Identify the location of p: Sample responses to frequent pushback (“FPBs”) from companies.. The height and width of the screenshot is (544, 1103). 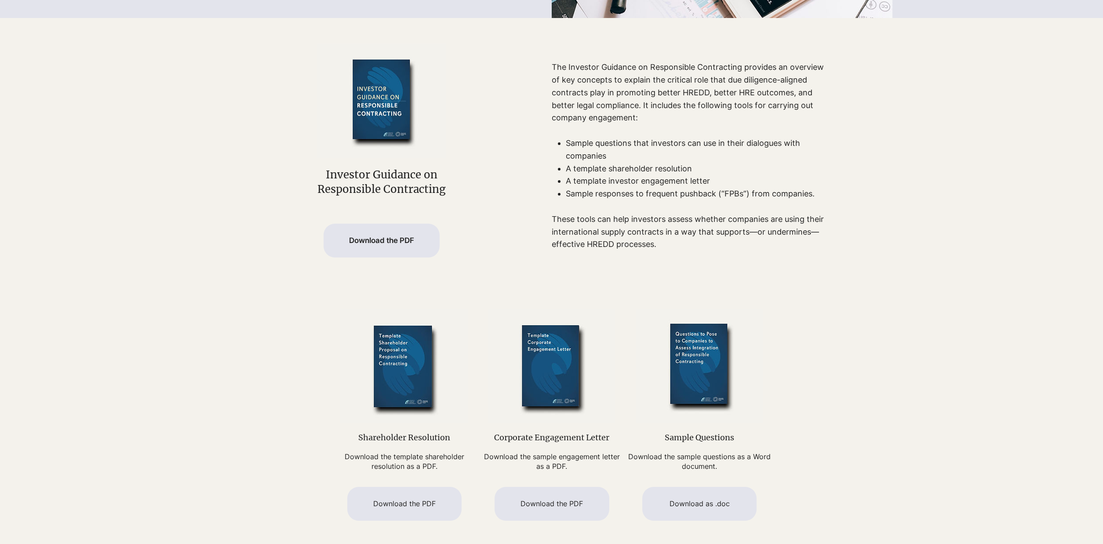
(695, 200).